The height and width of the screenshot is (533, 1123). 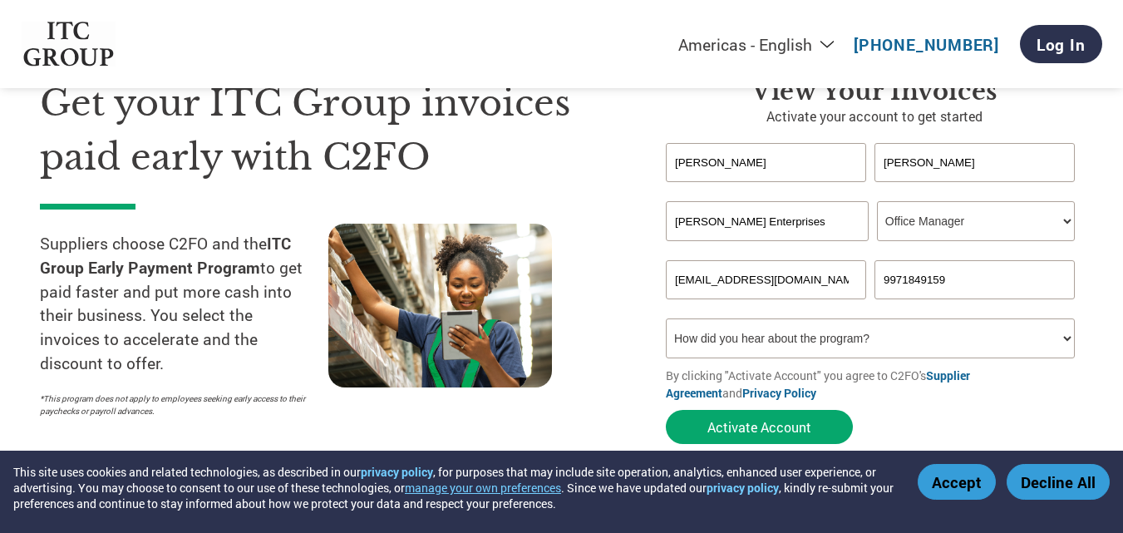 What do you see at coordinates (483, 487) in the screenshot?
I see `button: manage your own preferences` at bounding box center [483, 487].